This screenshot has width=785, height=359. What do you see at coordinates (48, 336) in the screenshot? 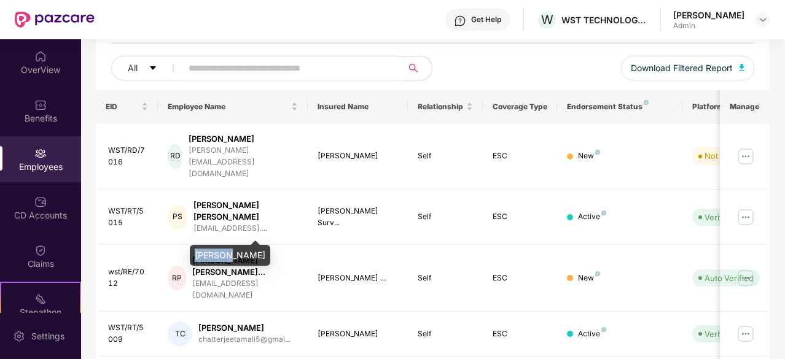
I see `div: Settings` at bounding box center [48, 336].